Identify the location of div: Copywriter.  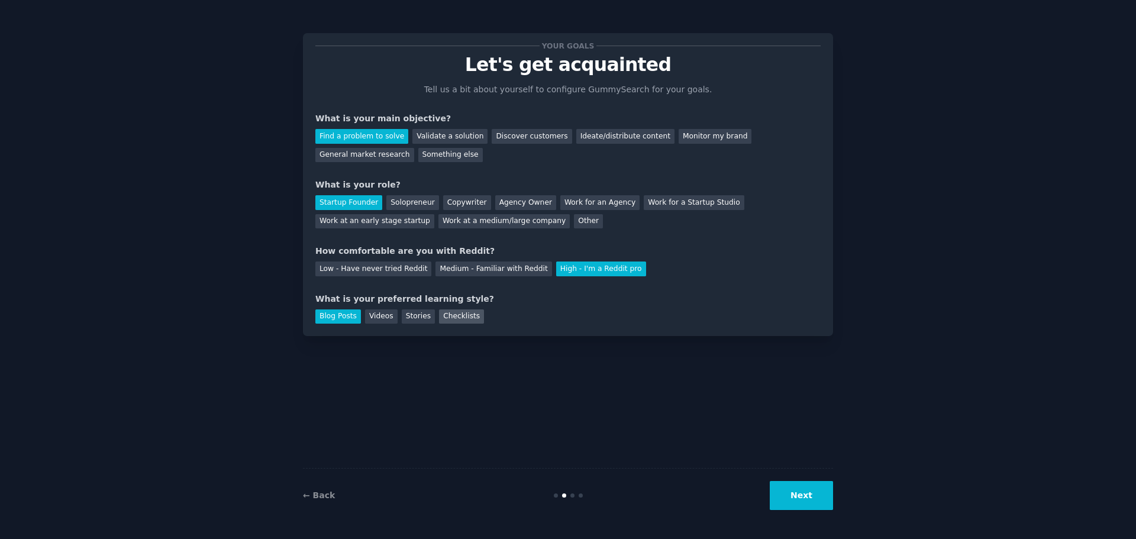
(467, 202).